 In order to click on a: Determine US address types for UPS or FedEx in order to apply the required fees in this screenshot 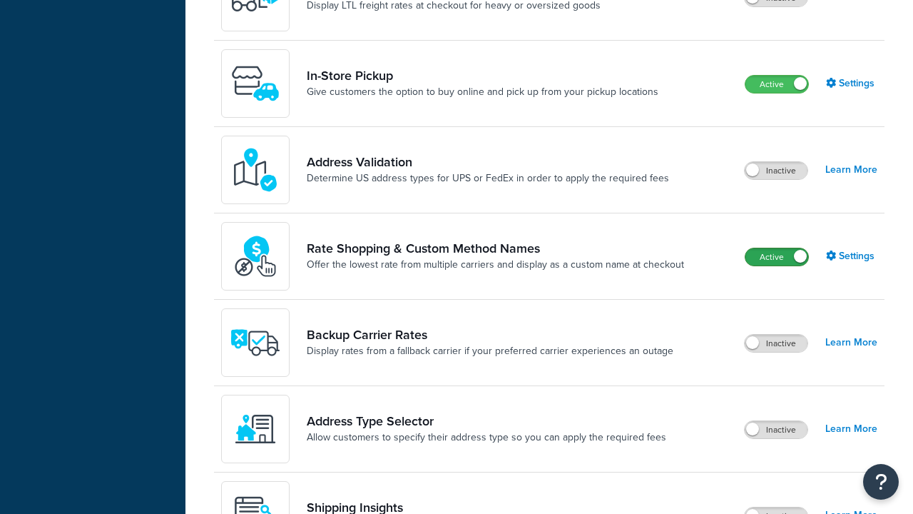, I will do `click(488, 178)`.